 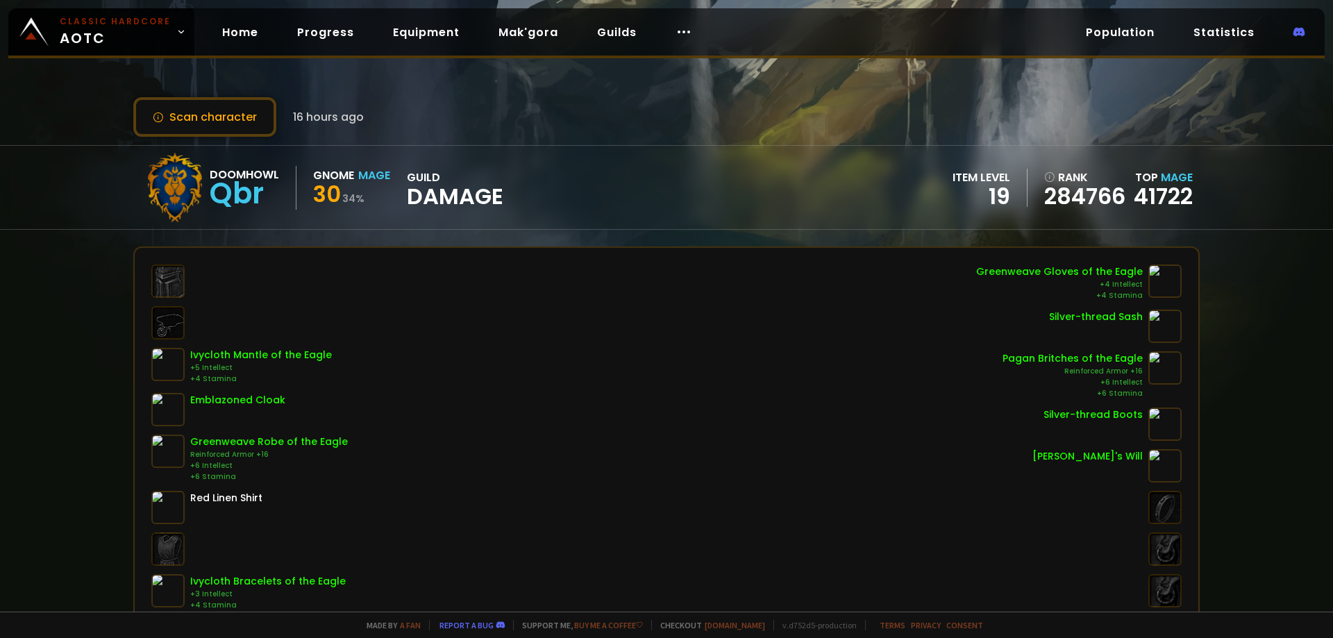 I want to click on a: Guilds, so click(x=616, y=32).